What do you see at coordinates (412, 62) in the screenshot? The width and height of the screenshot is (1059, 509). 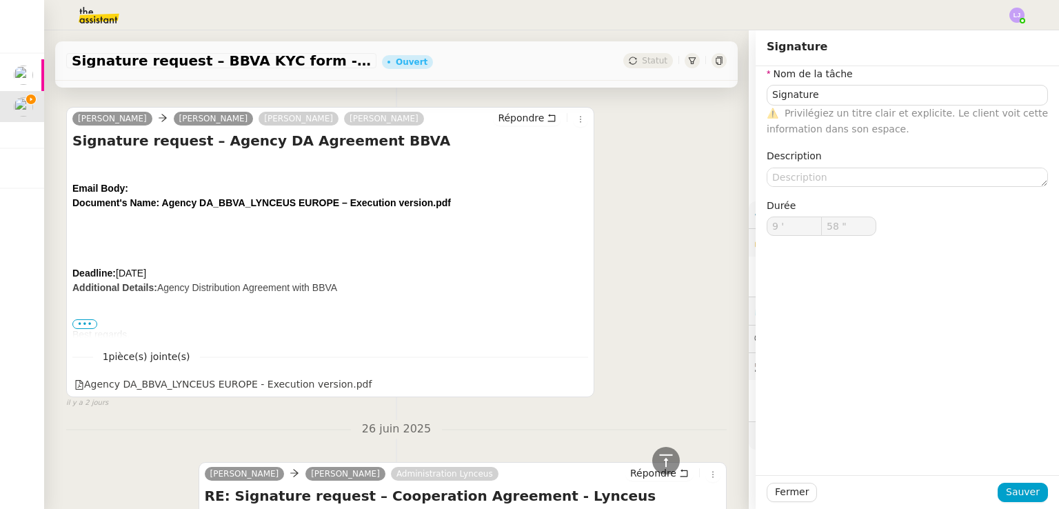 I see `div: Ouvert` at bounding box center [412, 62].